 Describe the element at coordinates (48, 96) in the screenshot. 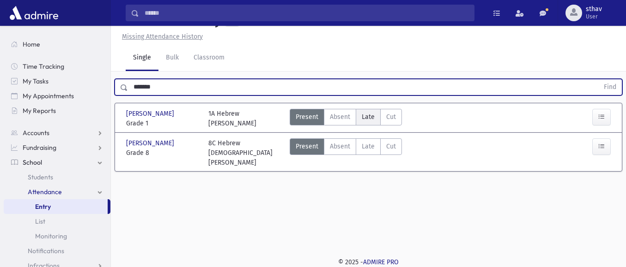

I see `span: My Appointments` at that location.